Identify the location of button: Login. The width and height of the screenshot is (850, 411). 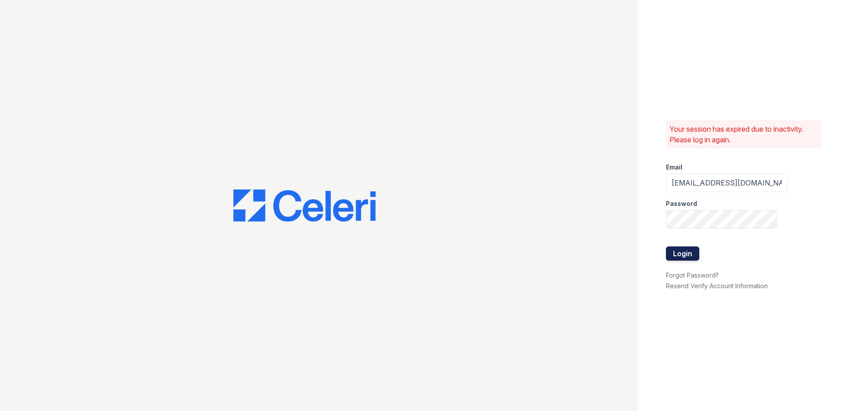
(682, 253).